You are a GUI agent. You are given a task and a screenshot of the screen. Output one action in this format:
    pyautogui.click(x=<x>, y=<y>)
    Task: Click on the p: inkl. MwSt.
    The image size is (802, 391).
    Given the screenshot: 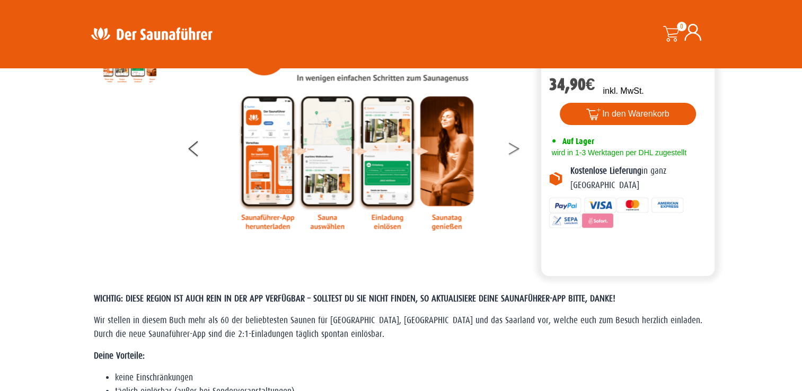 What is the action you would take?
    pyautogui.click(x=623, y=91)
    